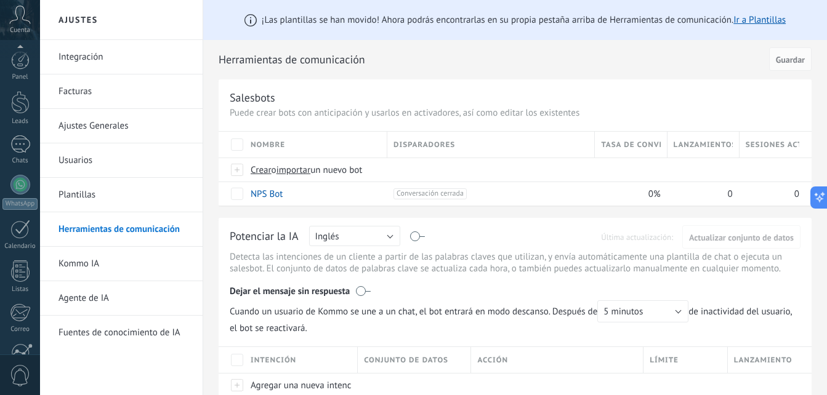  I want to click on span: importar, so click(294, 170).